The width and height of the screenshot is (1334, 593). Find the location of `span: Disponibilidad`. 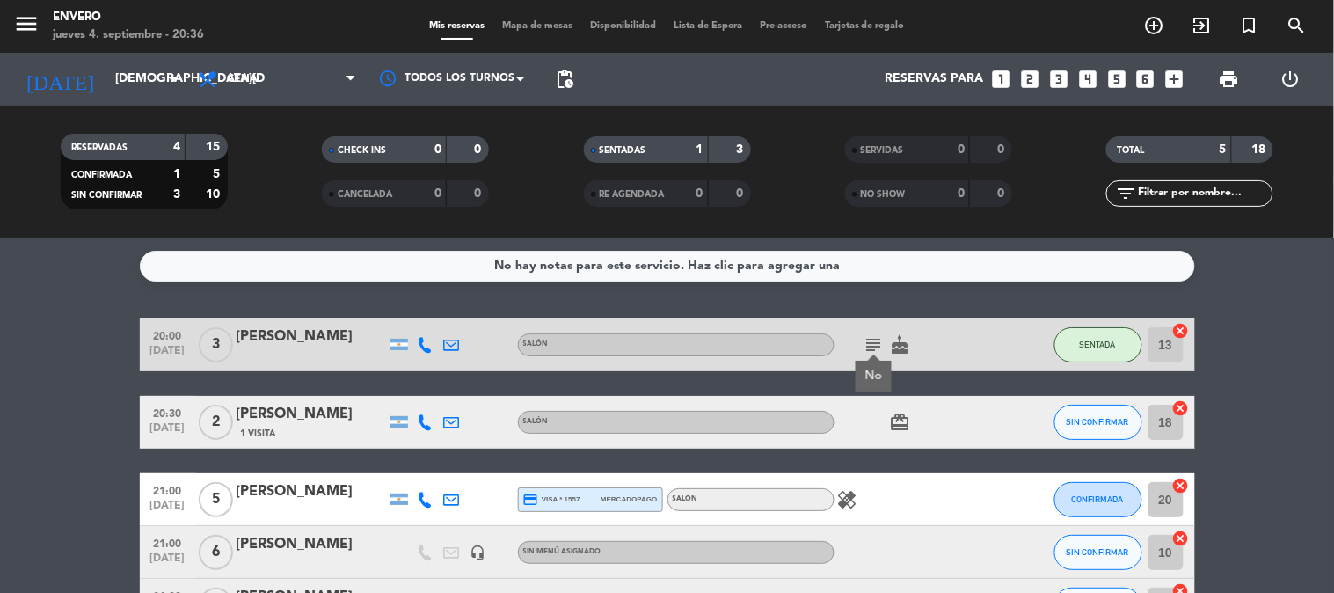

span: Disponibilidad is located at coordinates (623, 26).